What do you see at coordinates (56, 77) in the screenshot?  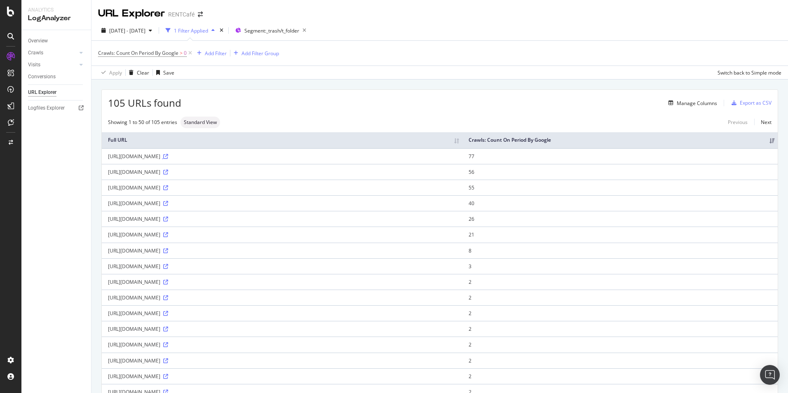 I see `a: Conversions` at bounding box center [56, 77].